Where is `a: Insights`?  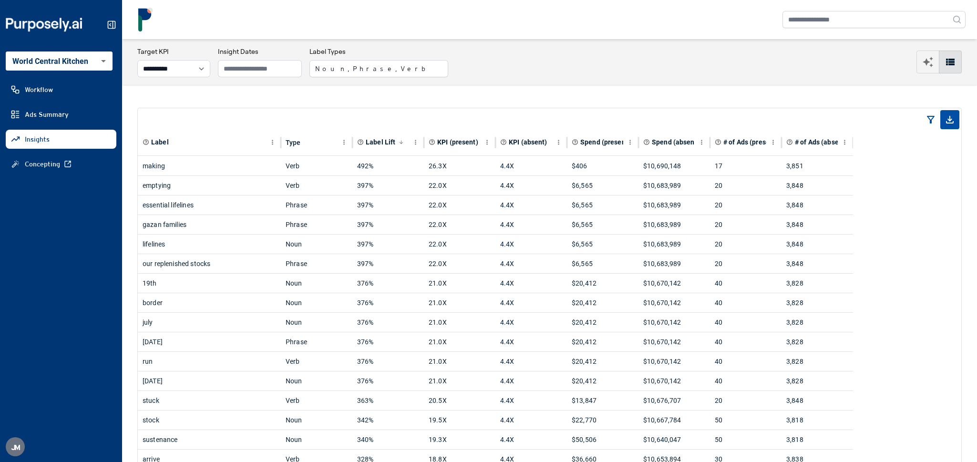 a: Insights is located at coordinates (61, 139).